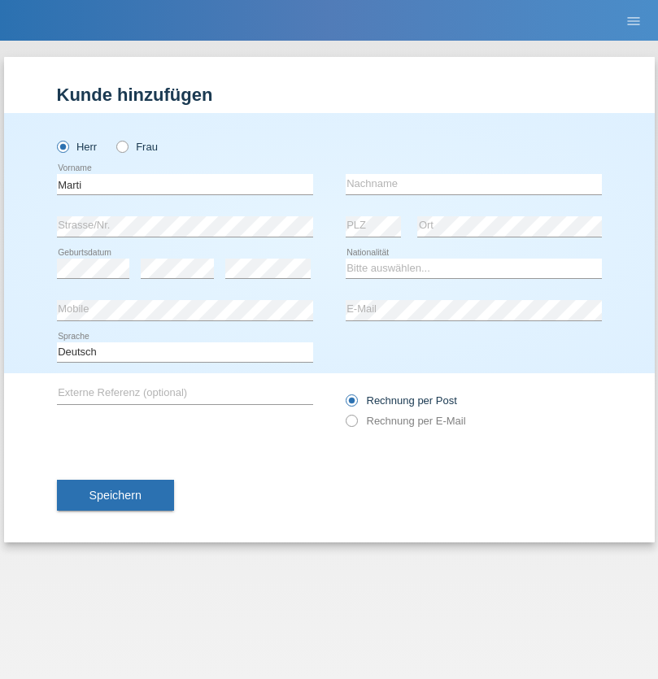 The image size is (658, 679). Describe the element at coordinates (77, 146) in the screenshot. I see `label: Herr` at that location.